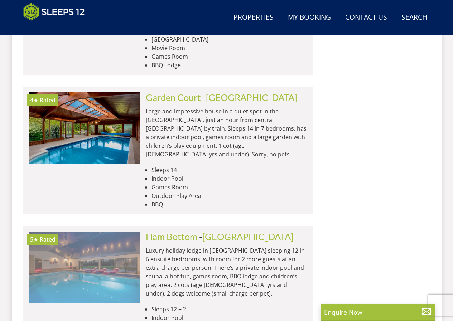 This screenshot has height=321, width=453. I want to click on a: Ham Bottom, so click(171, 237).